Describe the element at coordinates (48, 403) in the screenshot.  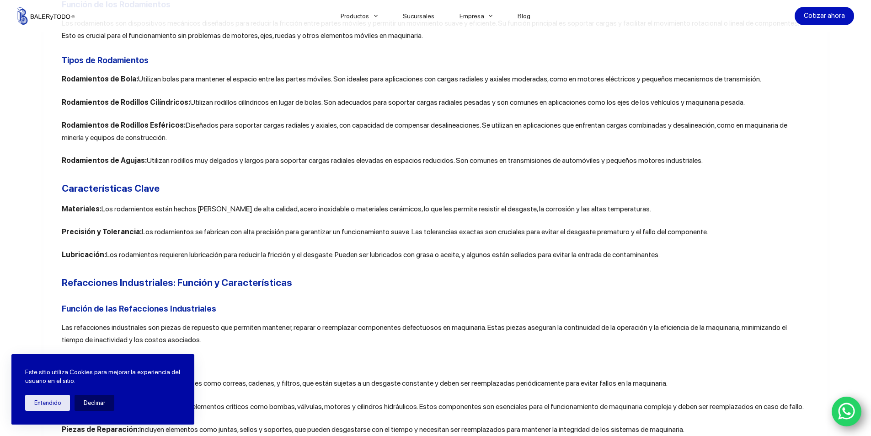
I see `button: Entendido` at that location.